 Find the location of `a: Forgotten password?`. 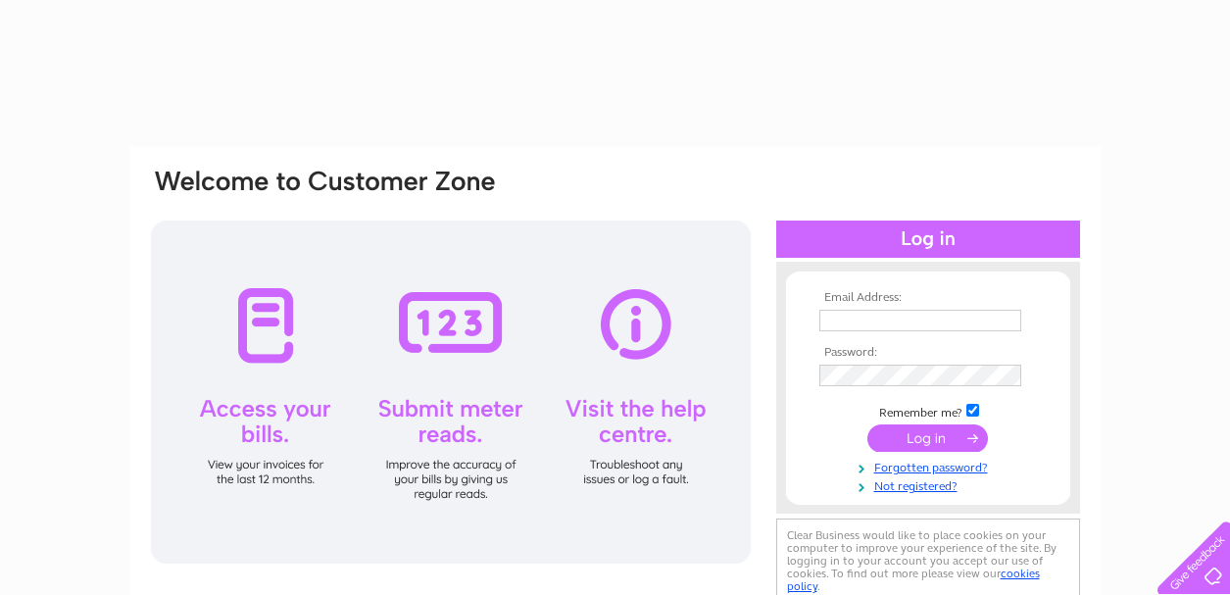

a: Forgotten password? is located at coordinates (930, 465).